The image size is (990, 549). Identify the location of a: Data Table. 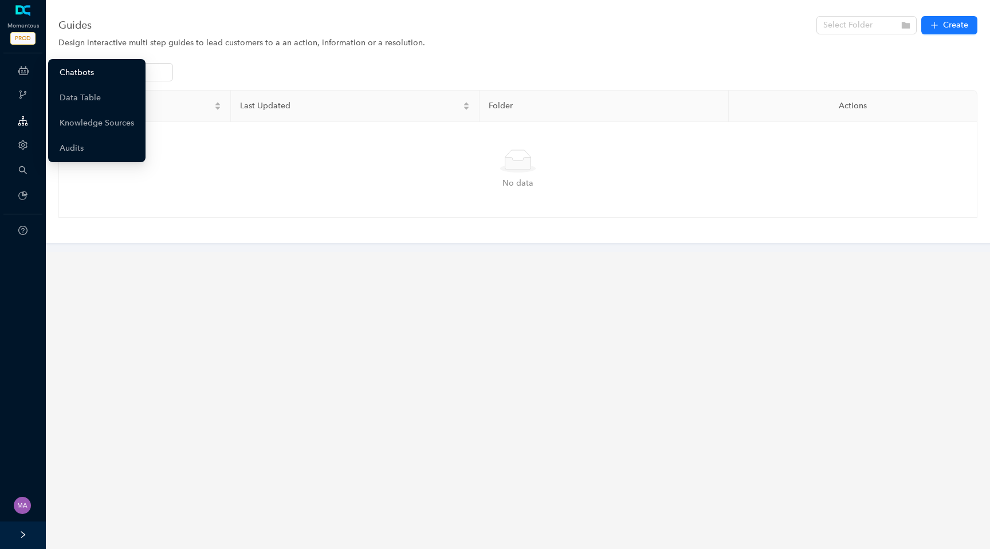
(80, 98).